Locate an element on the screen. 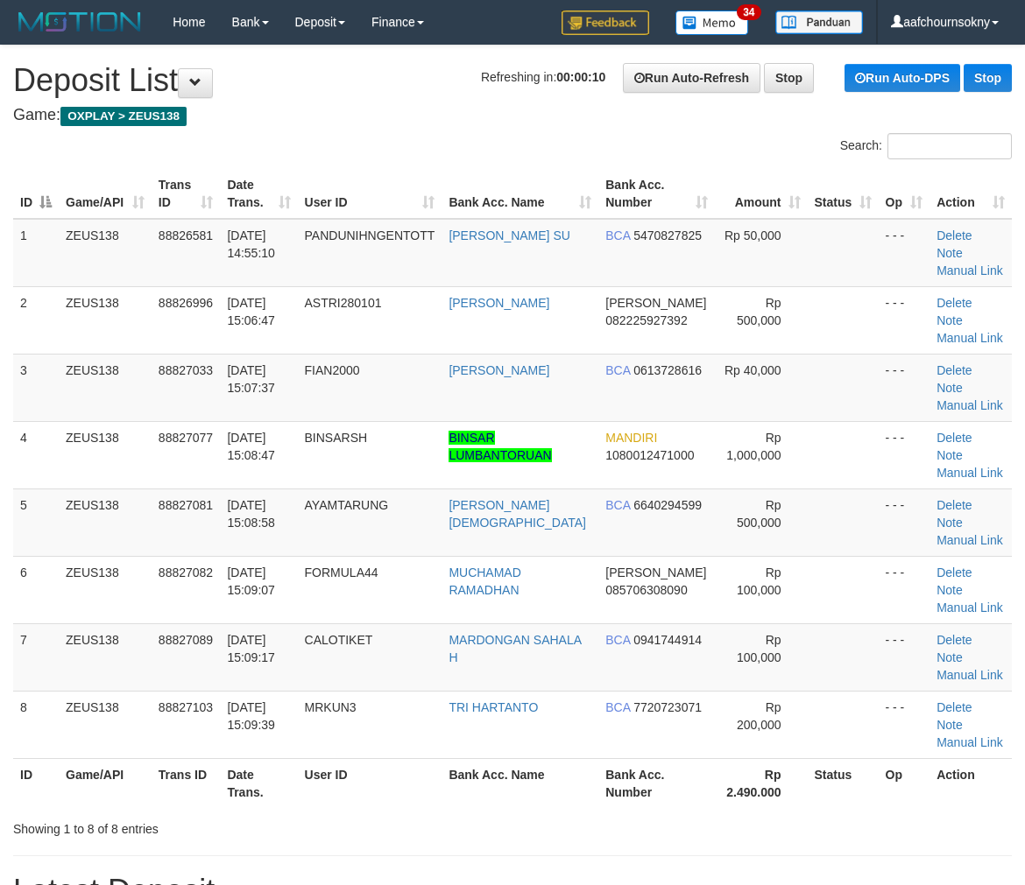 This screenshot has height=885, width=1025. th: Date Trans.: activate to sort column ascending is located at coordinates (258, 194).